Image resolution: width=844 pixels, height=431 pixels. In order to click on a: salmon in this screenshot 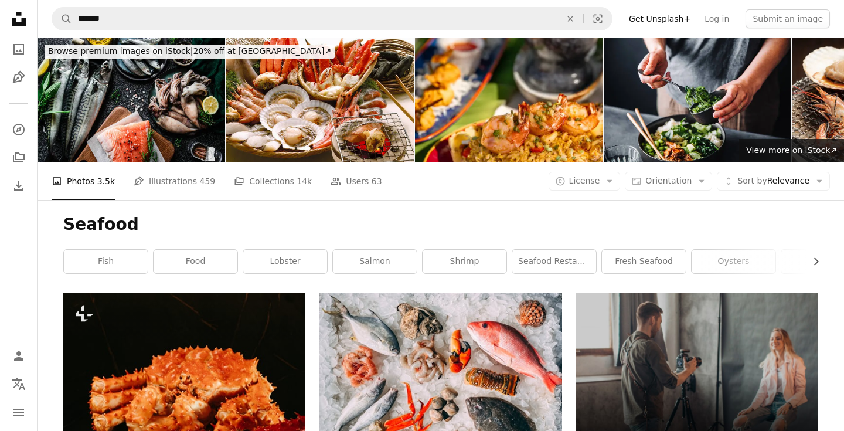, I will do `click(374, 261)`.